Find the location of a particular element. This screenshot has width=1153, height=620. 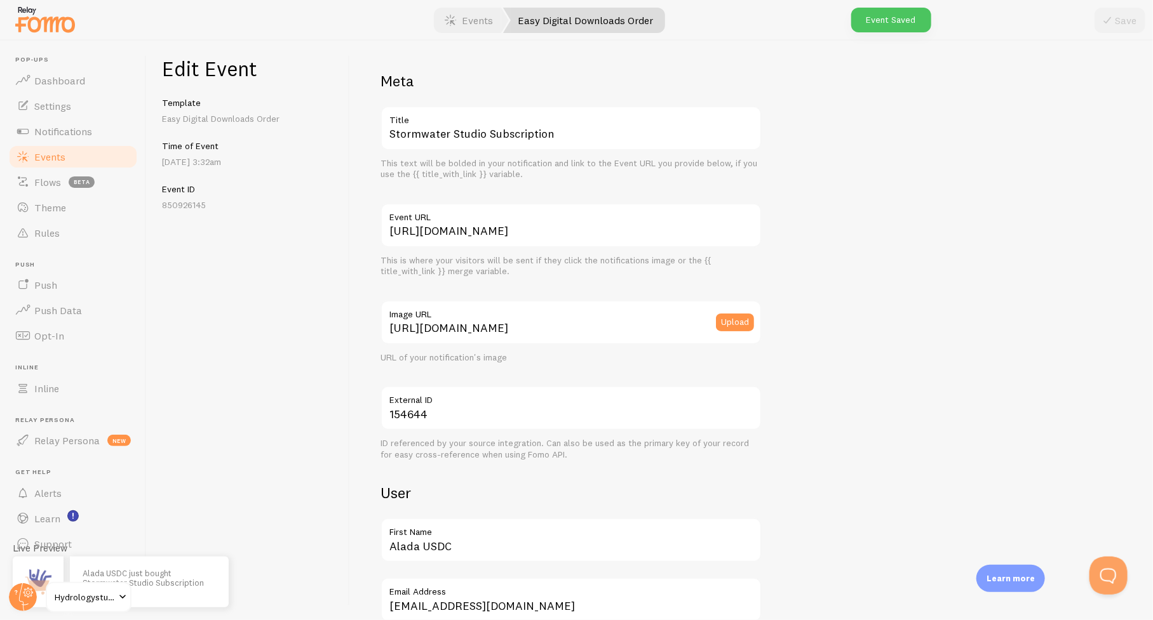

span: Notifications is located at coordinates (63, 131).